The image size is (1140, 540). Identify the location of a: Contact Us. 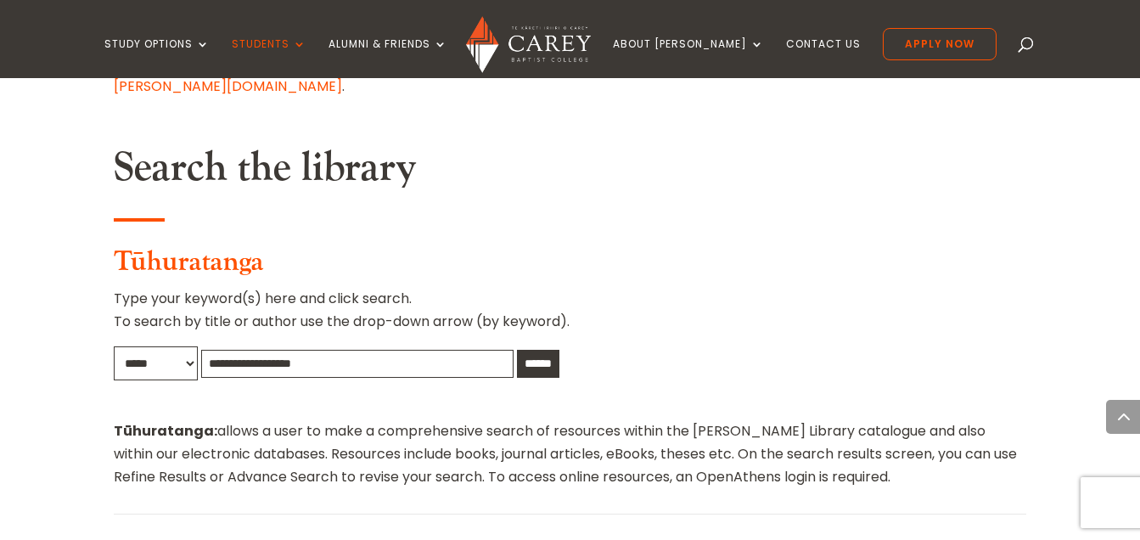
(823, 58).